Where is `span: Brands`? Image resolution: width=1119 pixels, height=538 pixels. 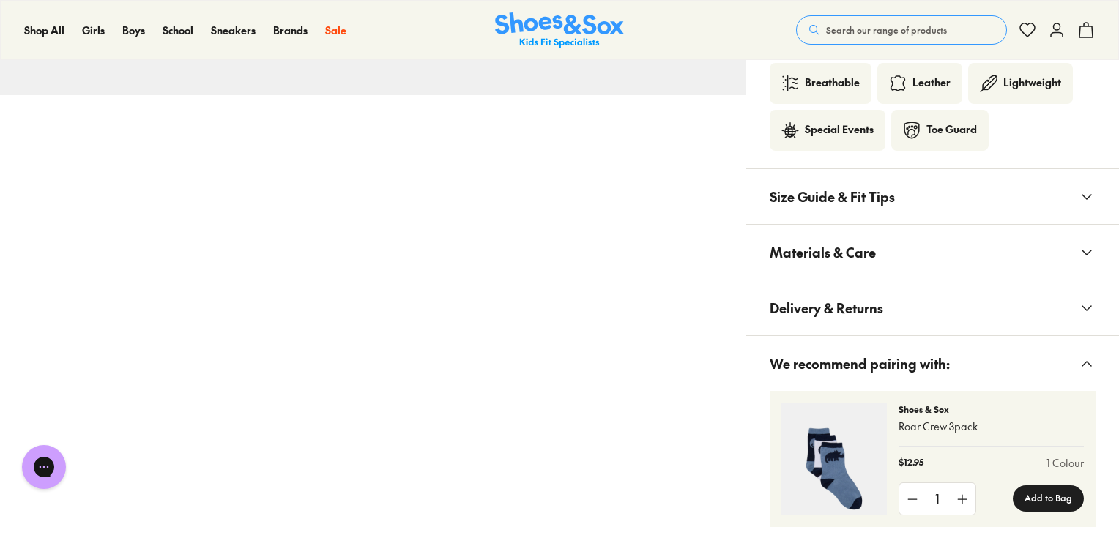
span: Brands is located at coordinates (290, 30).